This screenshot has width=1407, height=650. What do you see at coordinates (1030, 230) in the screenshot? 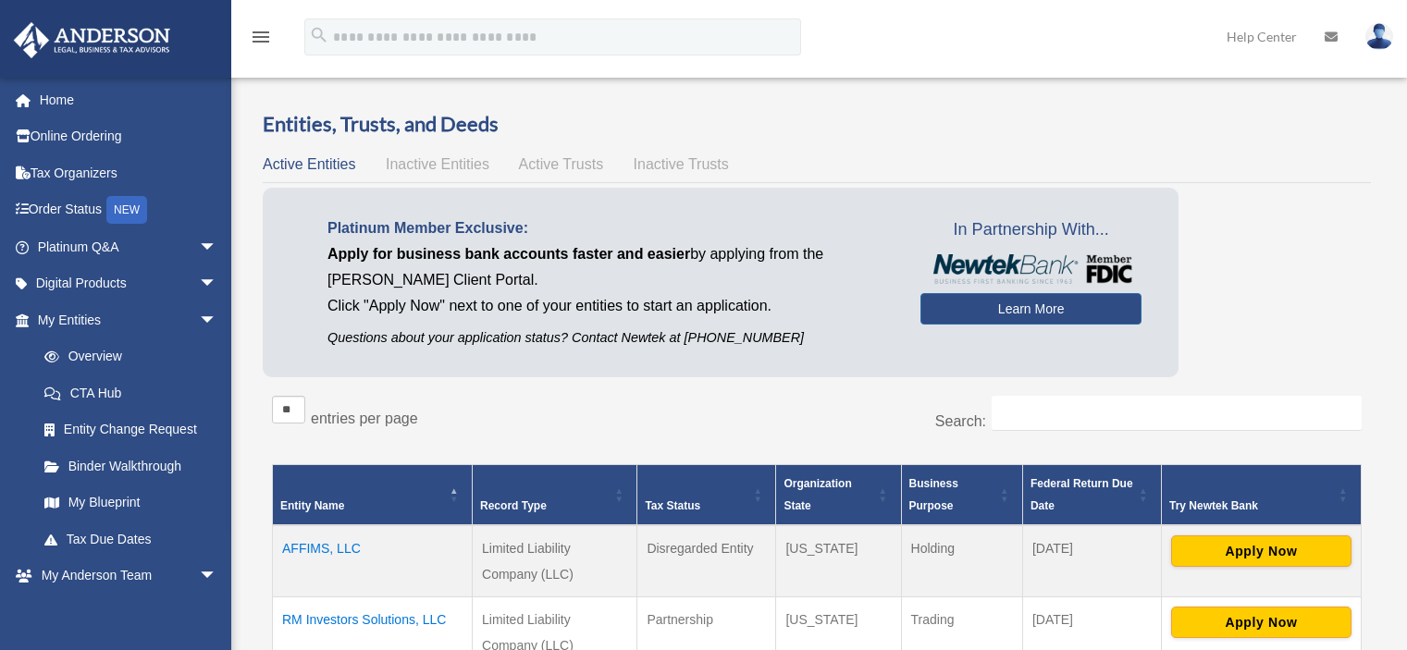
I see `span: In Partnership With...` at bounding box center [1030, 230].